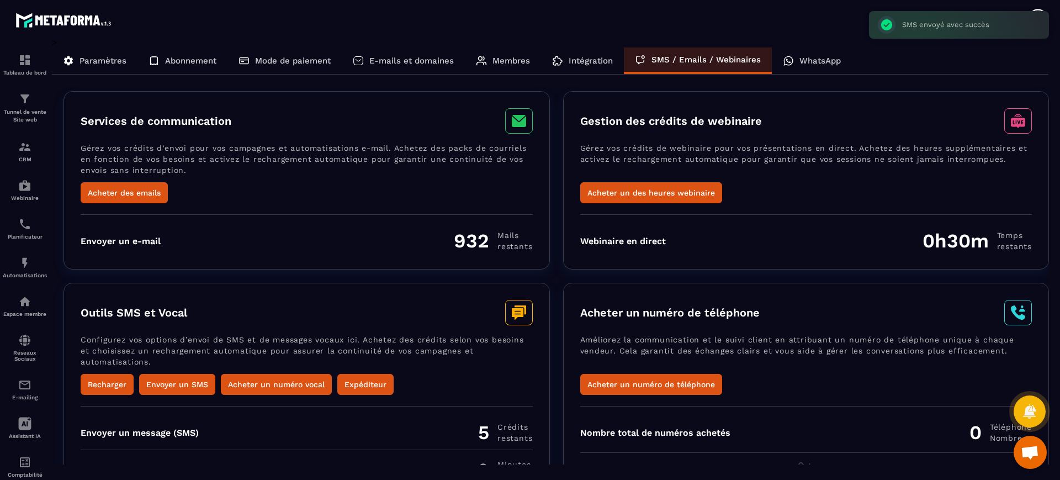  What do you see at coordinates (25, 108) in the screenshot?
I see `a: formationformationTunnel de vente Site web` at bounding box center [25, 108].